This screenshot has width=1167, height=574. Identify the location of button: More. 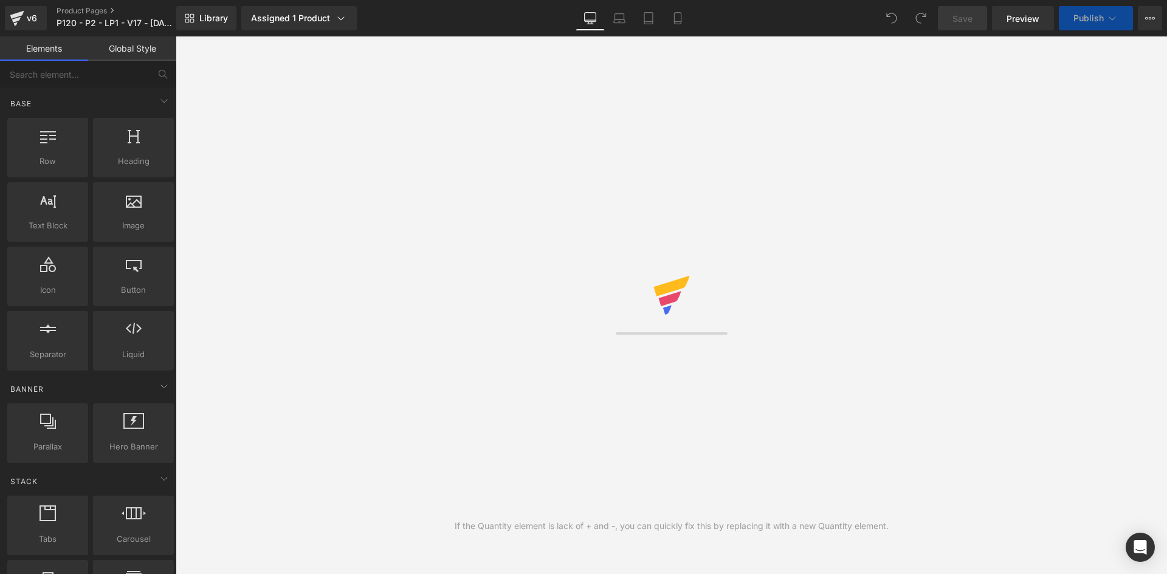
(1150, 18).